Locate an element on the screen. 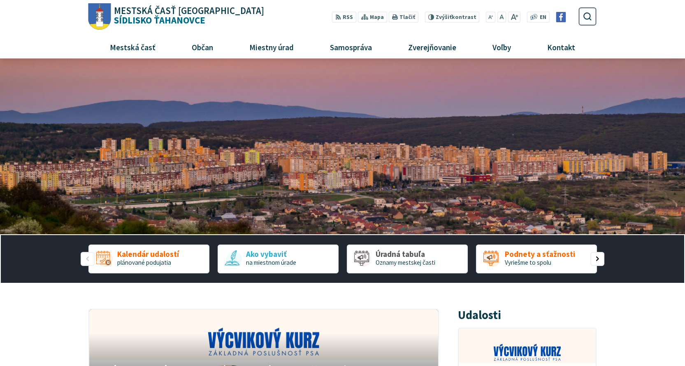 The image size is (685, 366). span: Oznamy mestskej časti is located at coordinates (405, 262).